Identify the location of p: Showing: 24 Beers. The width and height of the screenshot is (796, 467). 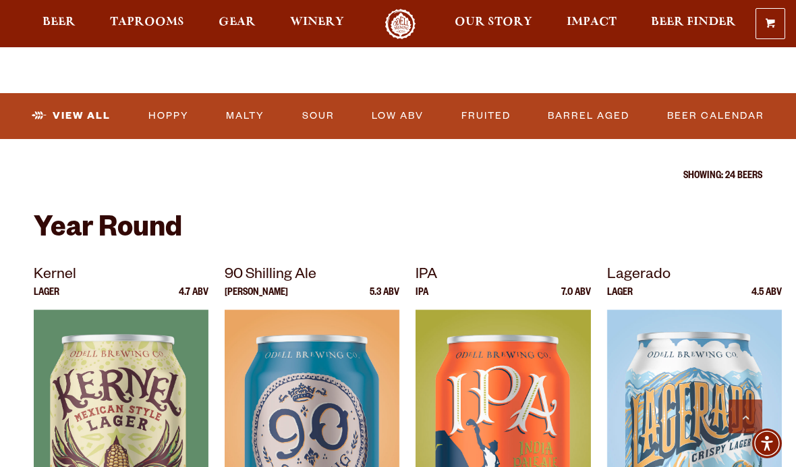
(398, 177).